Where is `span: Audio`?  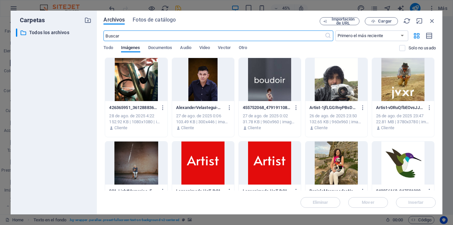 span: Audio is located at coordinates (185, 48).